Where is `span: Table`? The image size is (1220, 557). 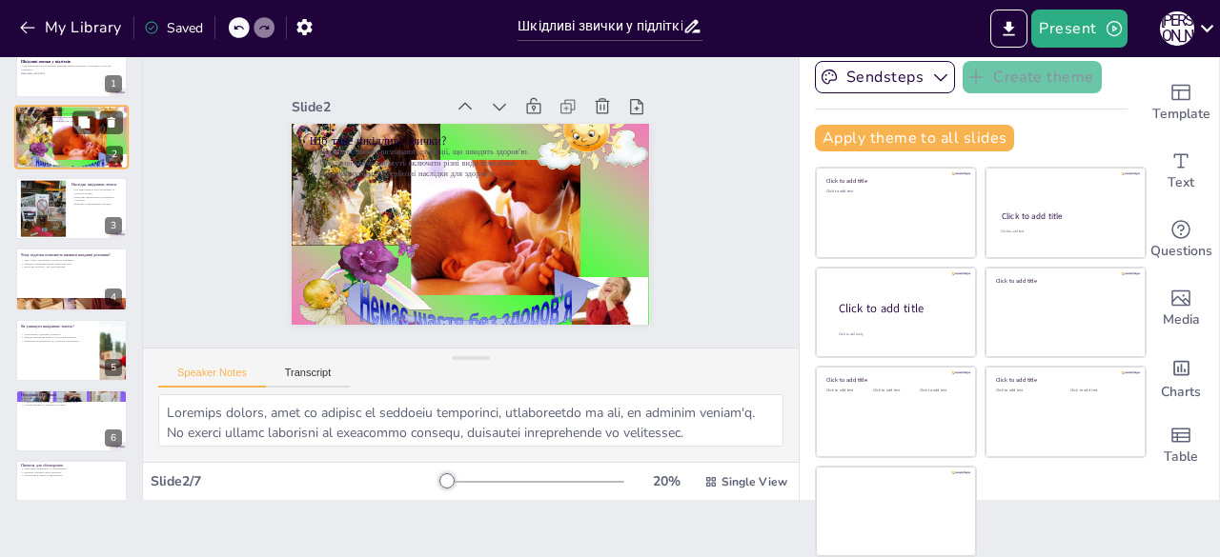 span: Table is located at coordinates (1181, 457).